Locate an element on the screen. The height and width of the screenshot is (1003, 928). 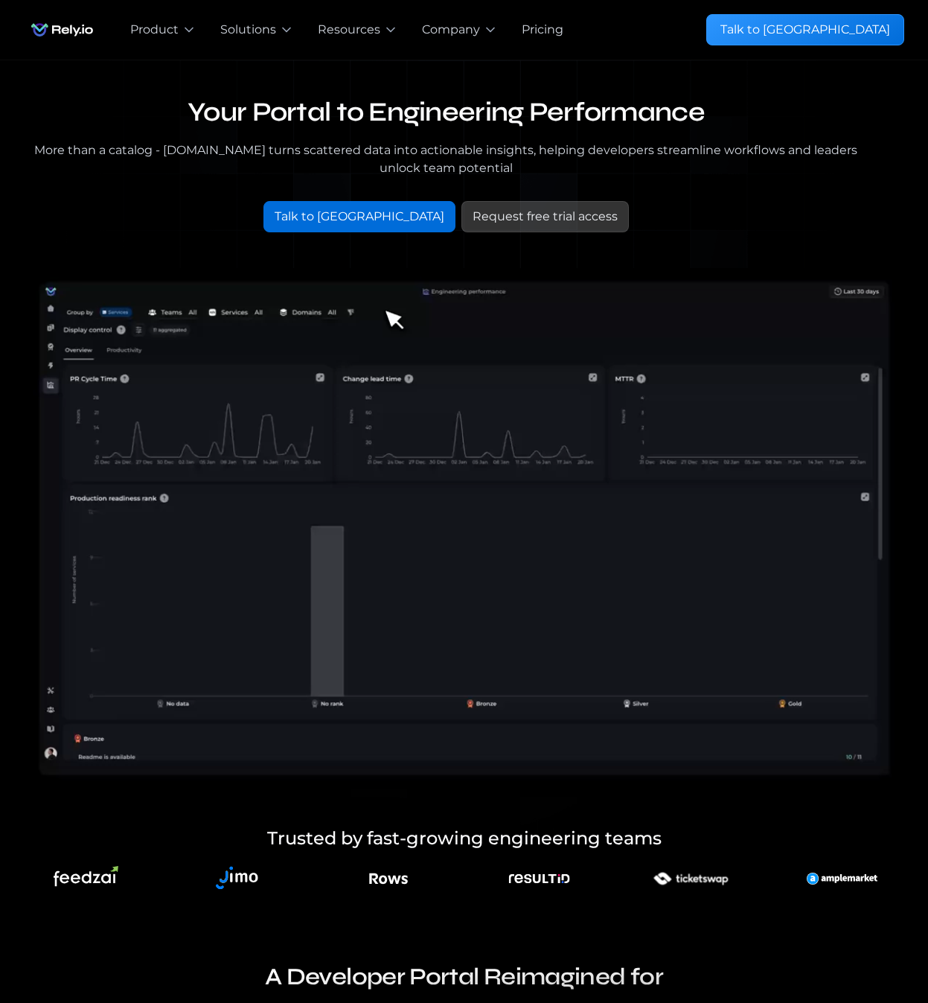
a: Request free trial access is located at coordinates (545, 217).